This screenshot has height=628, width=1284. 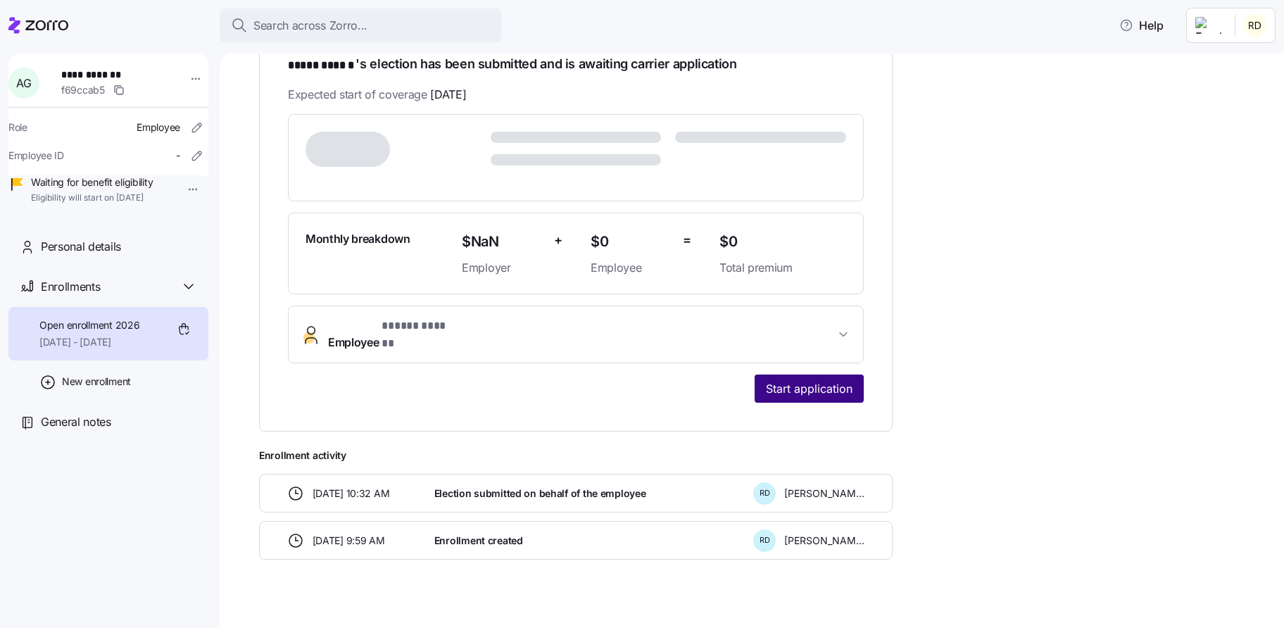 What do you see at coordinates (502, 267) in the screenshot?
I see `span: Employer` at bounding box center [502, 267].